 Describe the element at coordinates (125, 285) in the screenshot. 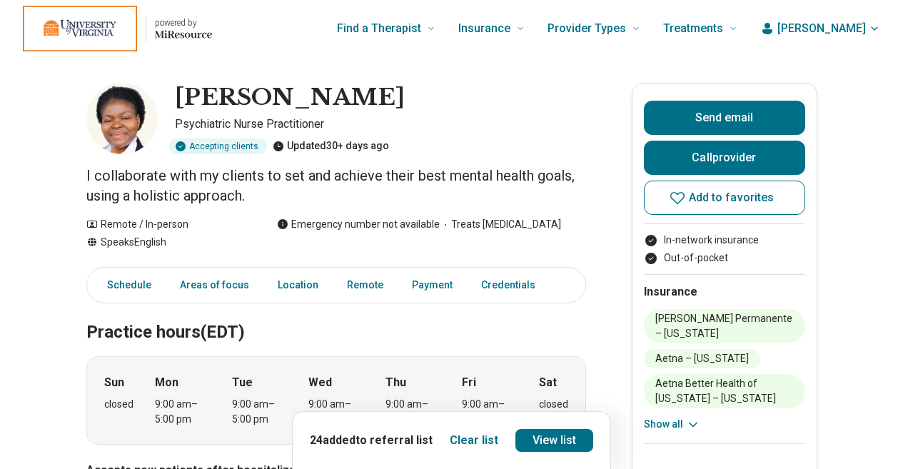

I see `a: Schedule` at that location.